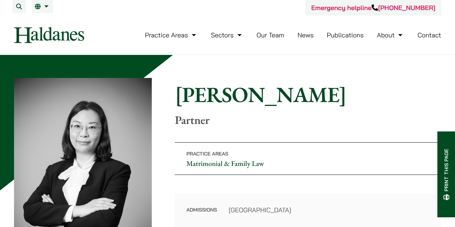 The image size is (455, 227). I want to click on a: Publications, so click(345, 35).